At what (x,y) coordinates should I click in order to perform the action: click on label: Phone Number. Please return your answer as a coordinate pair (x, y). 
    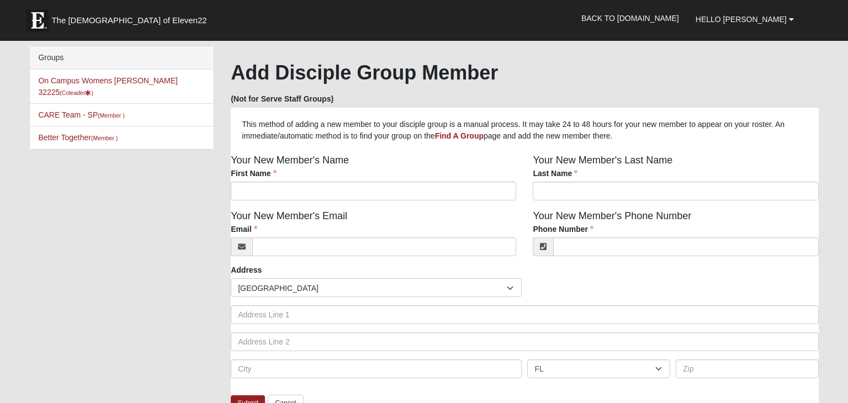
    Looking at the image, I should click on (563, 229).